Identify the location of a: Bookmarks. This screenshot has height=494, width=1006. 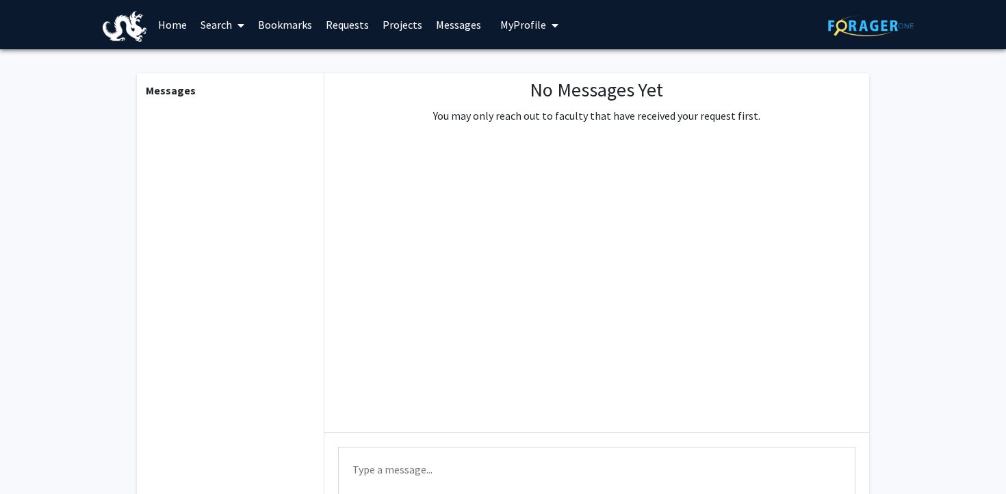
(285, 25).